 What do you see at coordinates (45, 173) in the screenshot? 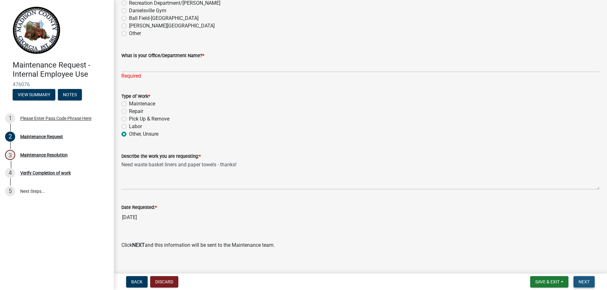
I see `div: Verify Completion of work` at bounding box center [45, 173].